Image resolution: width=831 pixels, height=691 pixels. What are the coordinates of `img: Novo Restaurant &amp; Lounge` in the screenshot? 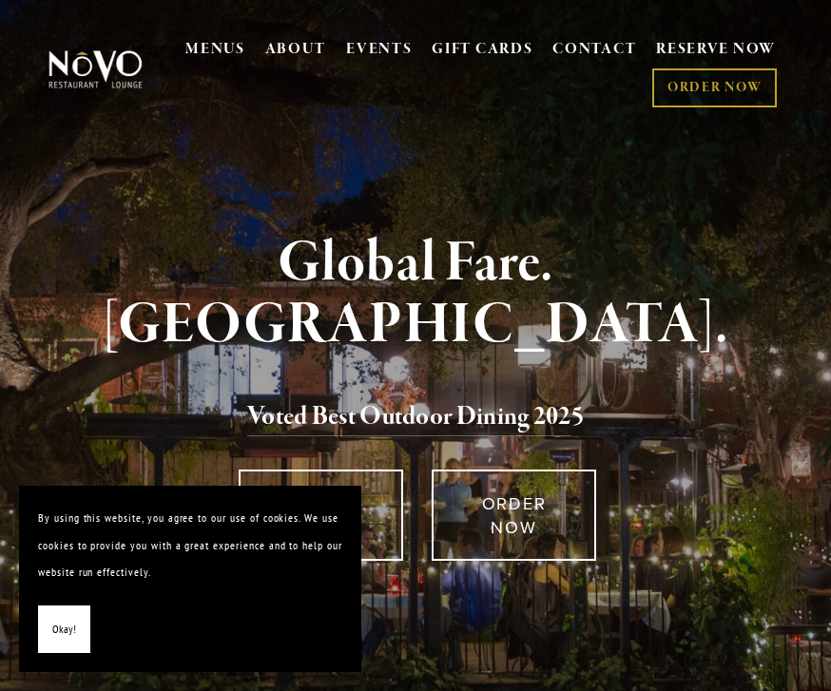 It's located at (95, 69).